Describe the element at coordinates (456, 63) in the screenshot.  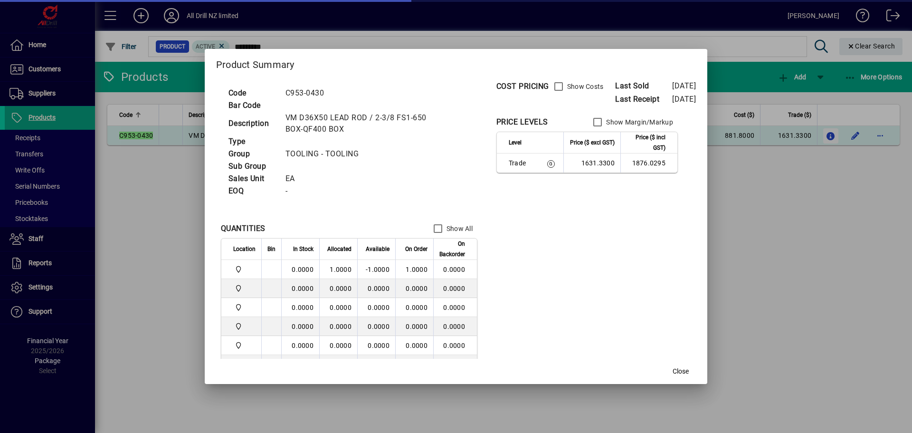
I see `h2: Product Summary` at that location.